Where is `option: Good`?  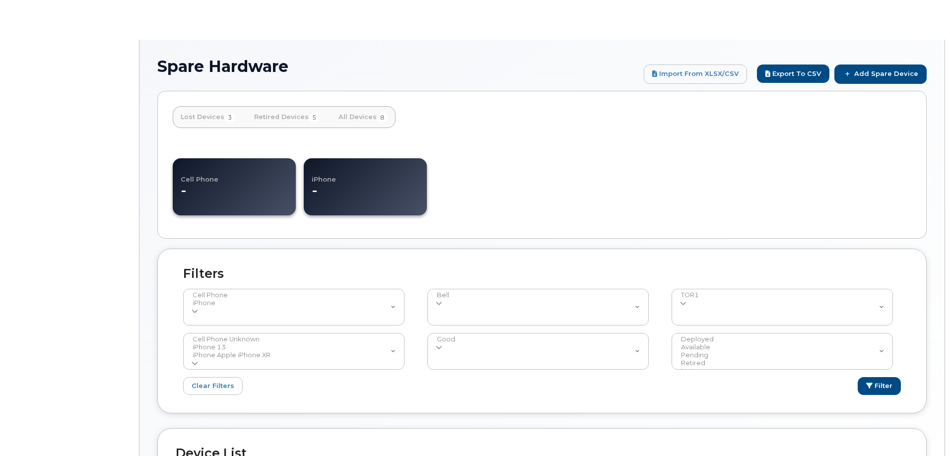
option: Good is located at coordinates (535, 339).